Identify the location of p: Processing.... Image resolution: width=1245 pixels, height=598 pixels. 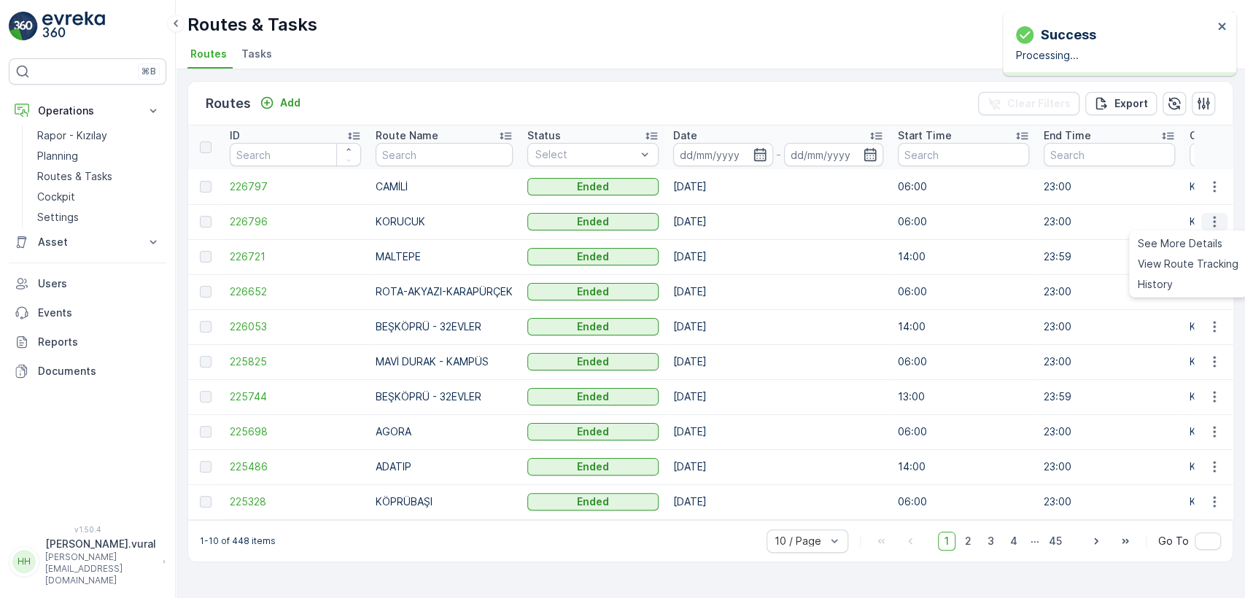
(1115, 55).